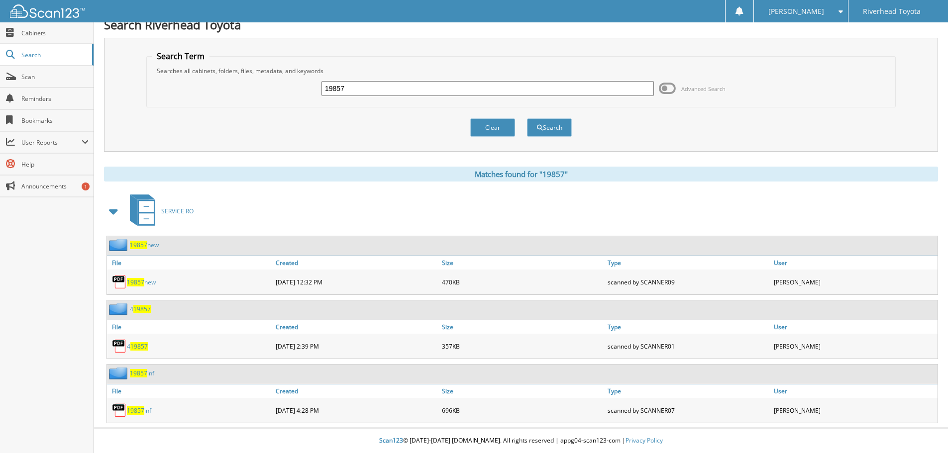  What do you see at coordinates (521, 24) in the screenshot?
I see `h1: Search Riverhead Toyota` at bounding box center [521, 24].